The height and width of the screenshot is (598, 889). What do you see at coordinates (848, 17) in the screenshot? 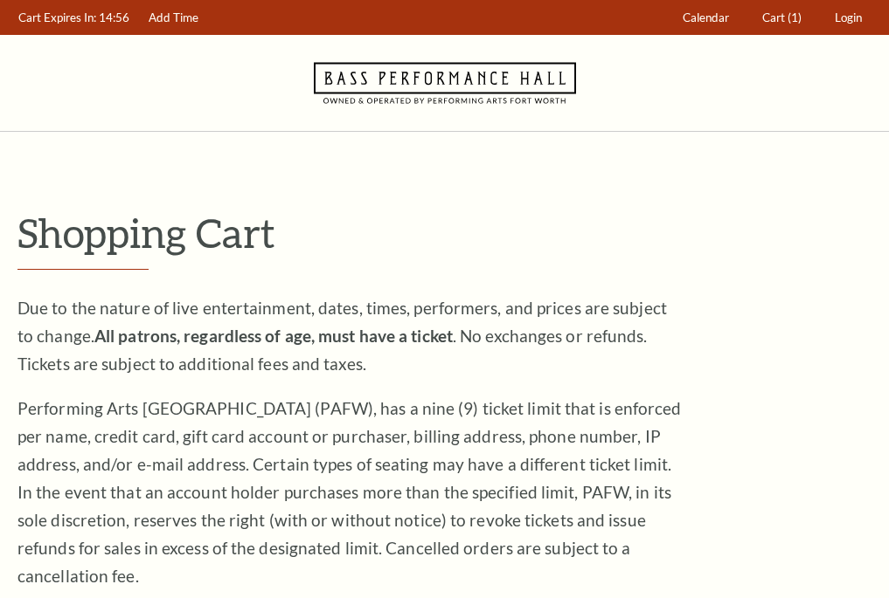
I see `a: Login` at bounding box center [848, 17].